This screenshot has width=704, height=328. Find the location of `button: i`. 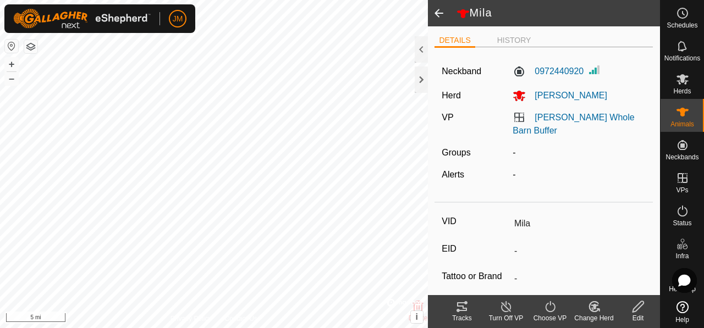

button: i is located at coordinates (417, 317).